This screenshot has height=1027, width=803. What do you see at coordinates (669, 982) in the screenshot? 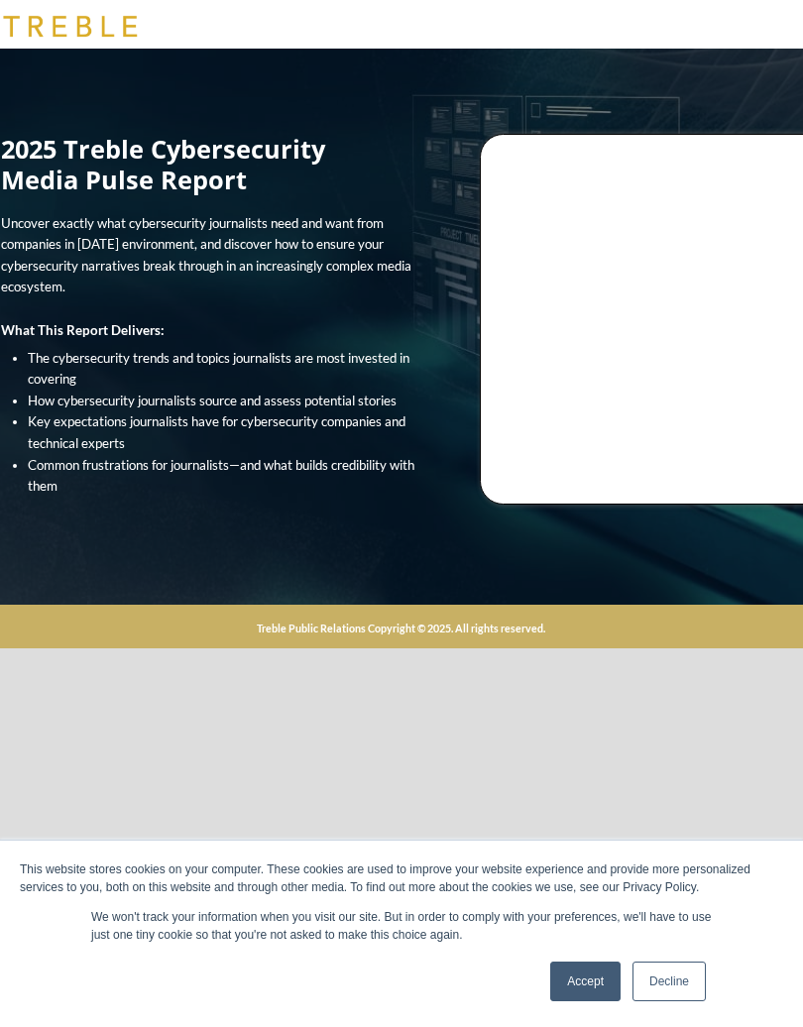
I see `a: Decline` at bounding box center [669, 982].